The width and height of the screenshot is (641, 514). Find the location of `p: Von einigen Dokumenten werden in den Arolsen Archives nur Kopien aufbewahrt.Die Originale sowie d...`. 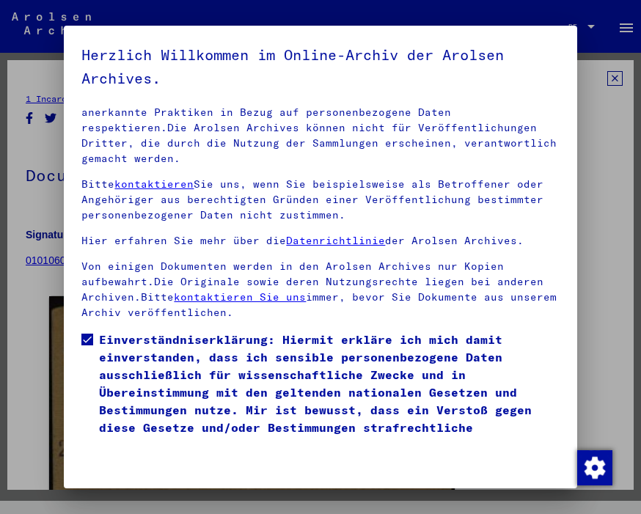

p: Von einigen Dokumenten werden in den Arolsen Archives nur Kopien aufbewahrt.Die Originale sowie d... is located at coordinates (320, 290).